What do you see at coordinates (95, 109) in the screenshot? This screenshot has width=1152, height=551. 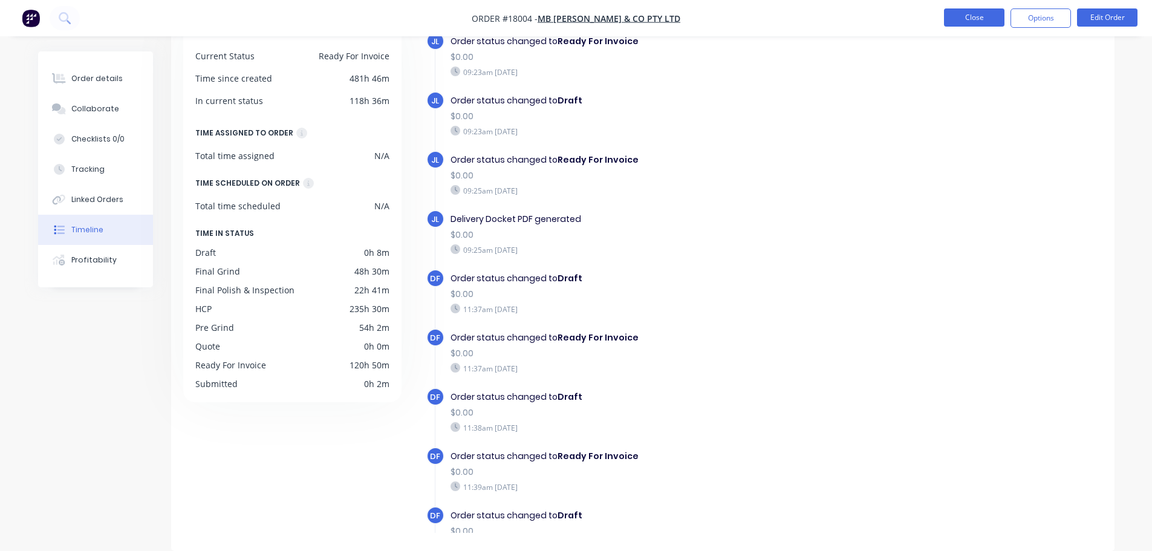 I see `div: Collaborate` at bounding box center [95, 109].